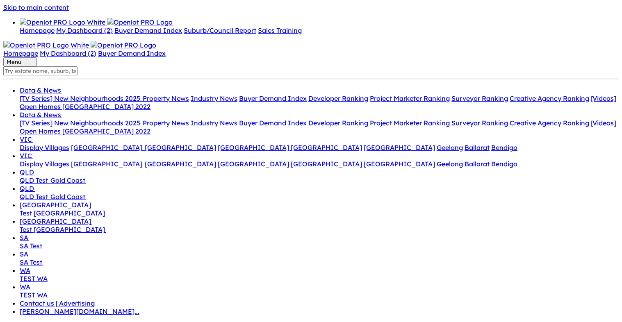 The image size is (622, 322). What do you see at coordinates (279, 30) in the screenshot?
I see `a: Sales Training` at bounding box center [279, 30].